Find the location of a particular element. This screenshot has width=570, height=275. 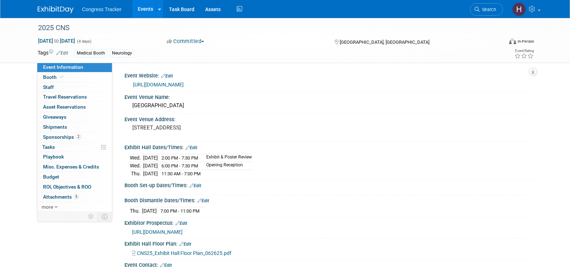

td: Tags is located at coordinates (53, 53).